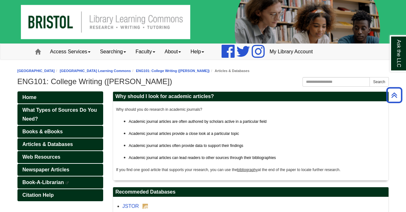 The image size is (406, 212). I want to click on h2: Why should I look for academic articles?, so click(251, 97).